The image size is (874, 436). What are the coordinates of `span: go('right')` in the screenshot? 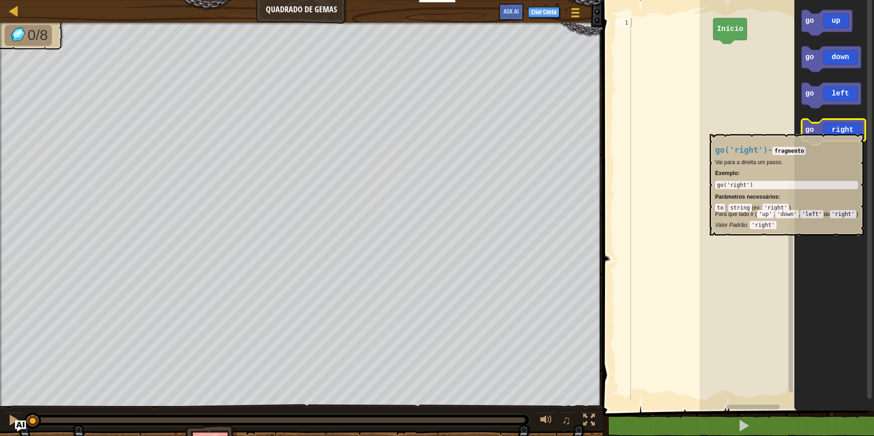 It's located at (741, 150).